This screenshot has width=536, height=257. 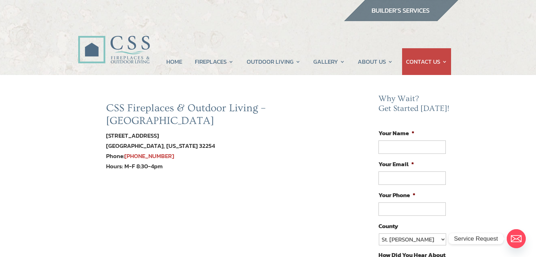 I want to click on a: OUTDOOR LIVING, so click(x=273, y=62).